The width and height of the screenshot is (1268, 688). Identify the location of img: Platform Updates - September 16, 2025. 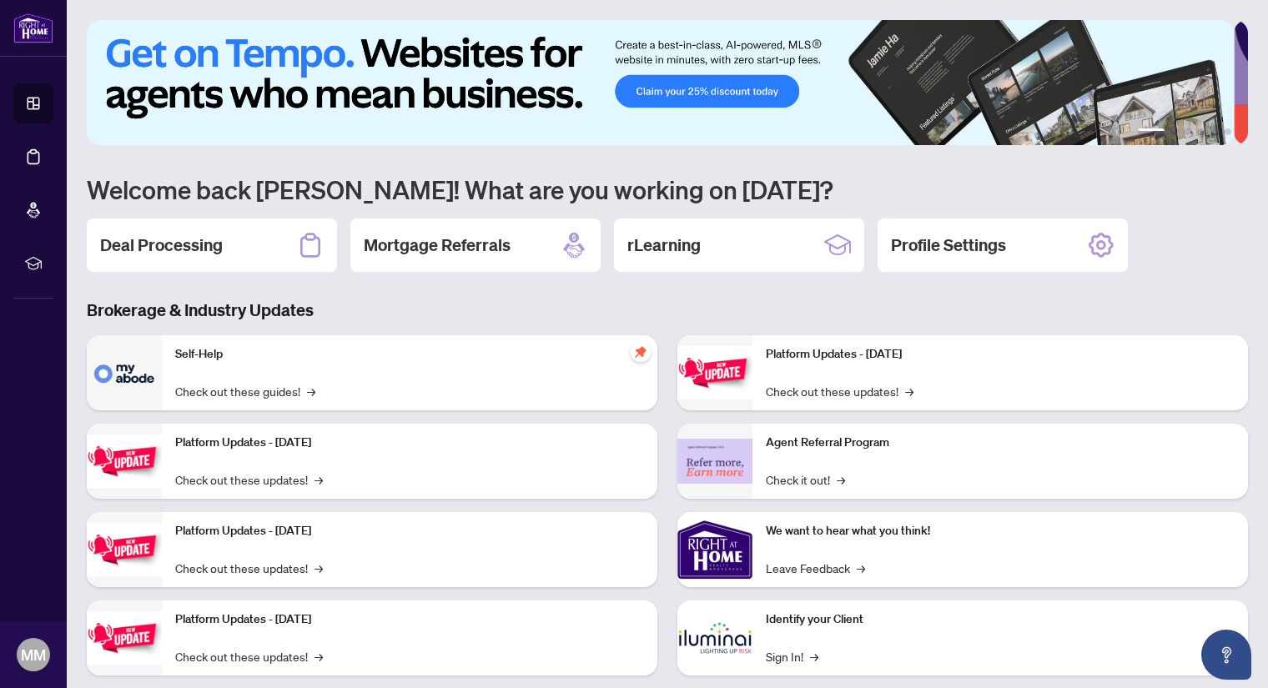
(124, 460).